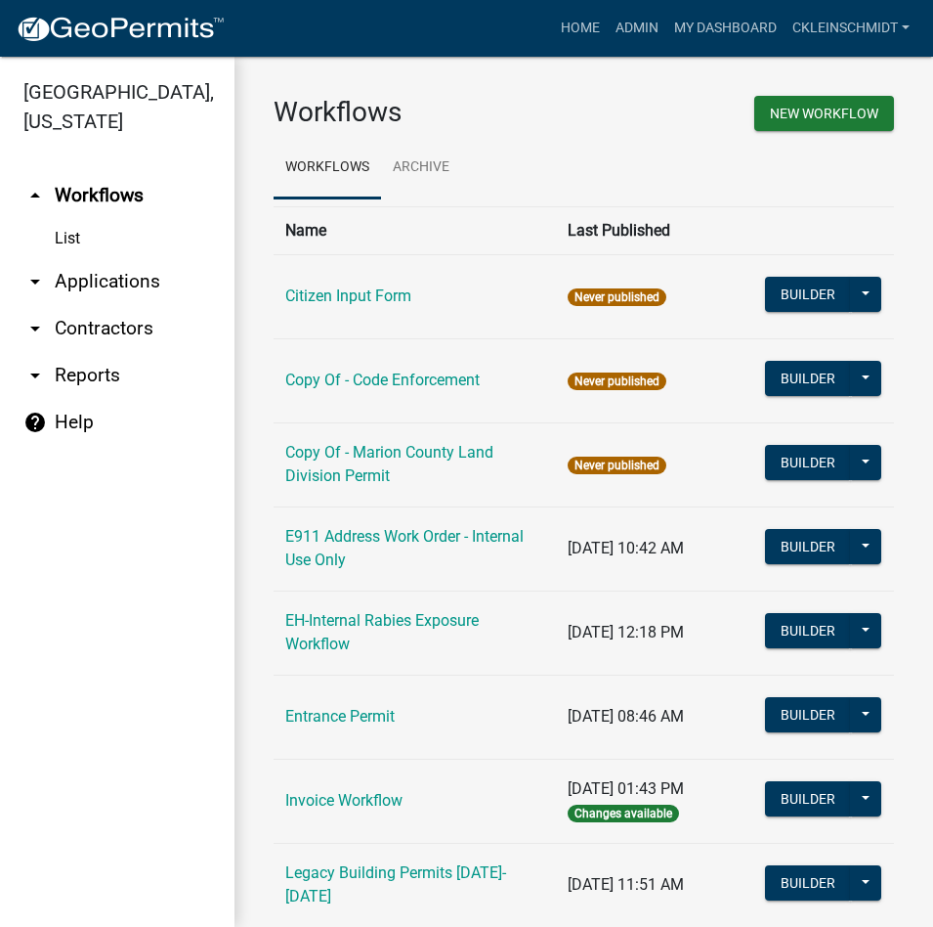  I want to click on a: Workflows, so click(327, 168).